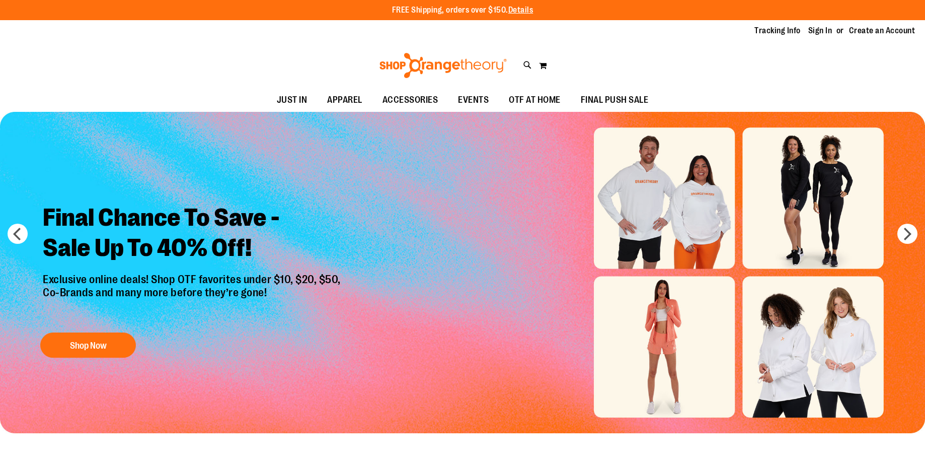 This screenshot has width=925, height=460. I want to click on a: Final Chance To Save -Sale Up To 40% Off! Exclusive online deals! Shop OTF favorites under $10, $..., so click(193, 278).